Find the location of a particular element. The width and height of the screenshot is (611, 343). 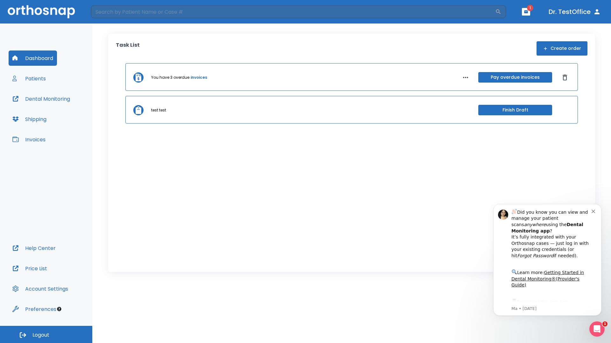

a: Dental Monitoring is located at coordinates (41, 99).